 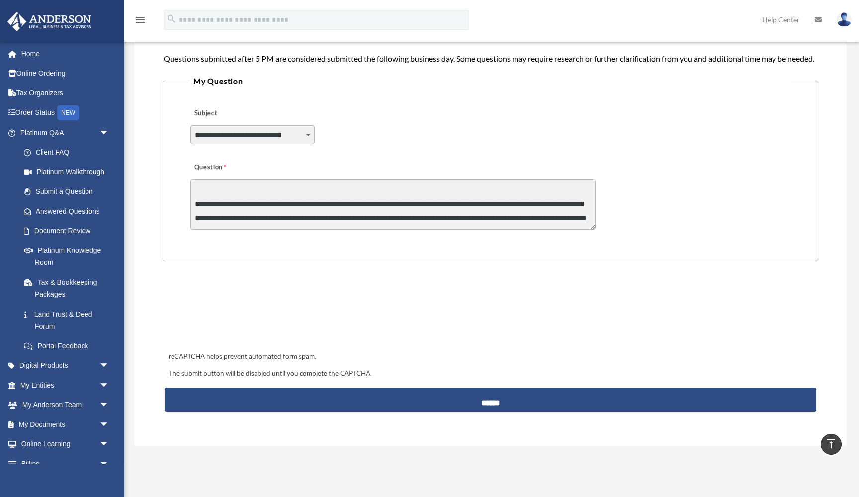 What do you see at coordinates (68, 113) in the screenshot?
I see `div: NEW` at bounding box center [68, 113].